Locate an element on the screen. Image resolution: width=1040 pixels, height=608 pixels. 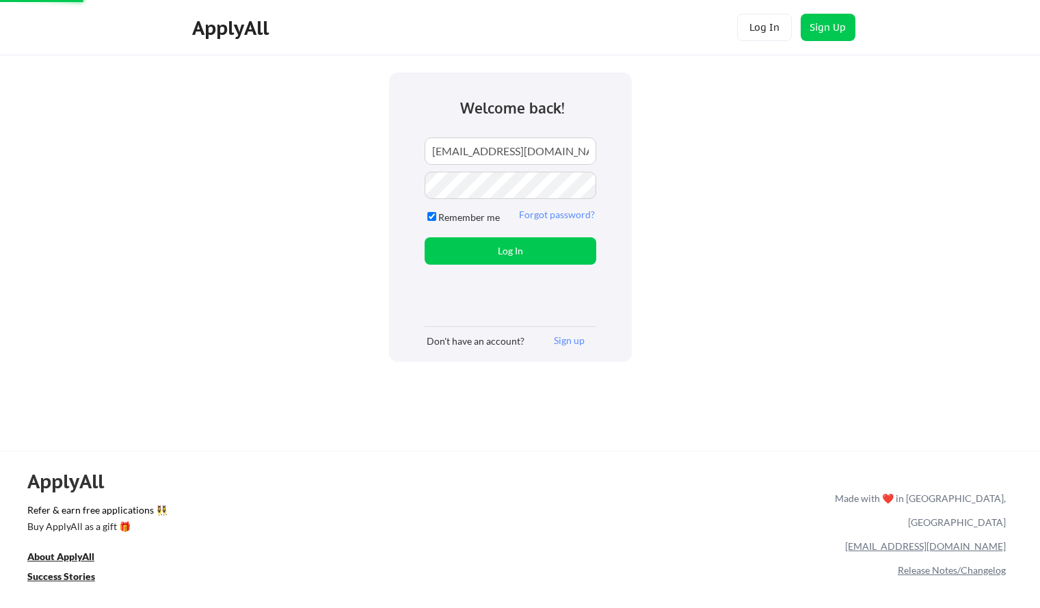
button: Sign up is located at coordinates (569, 340).